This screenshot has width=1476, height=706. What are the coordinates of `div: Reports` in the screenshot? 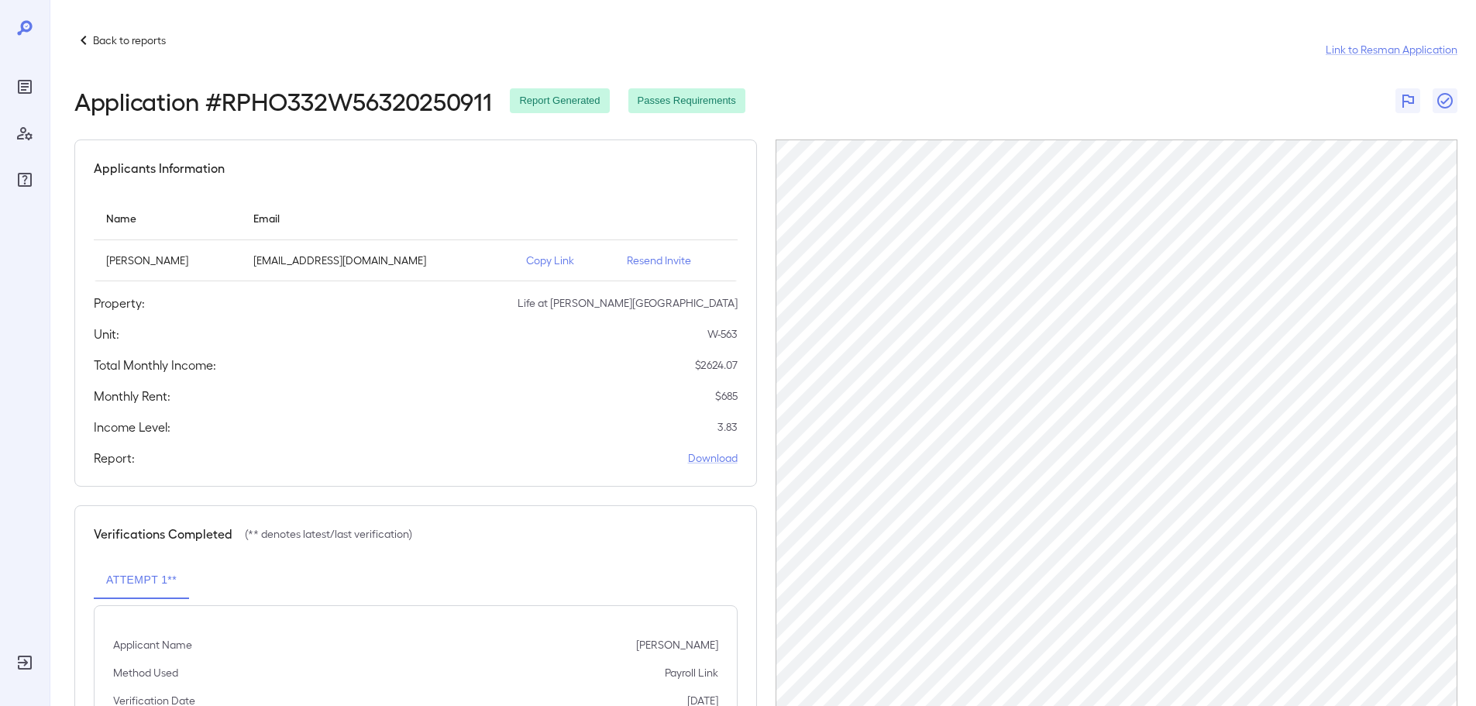 It's located at (25, 87).